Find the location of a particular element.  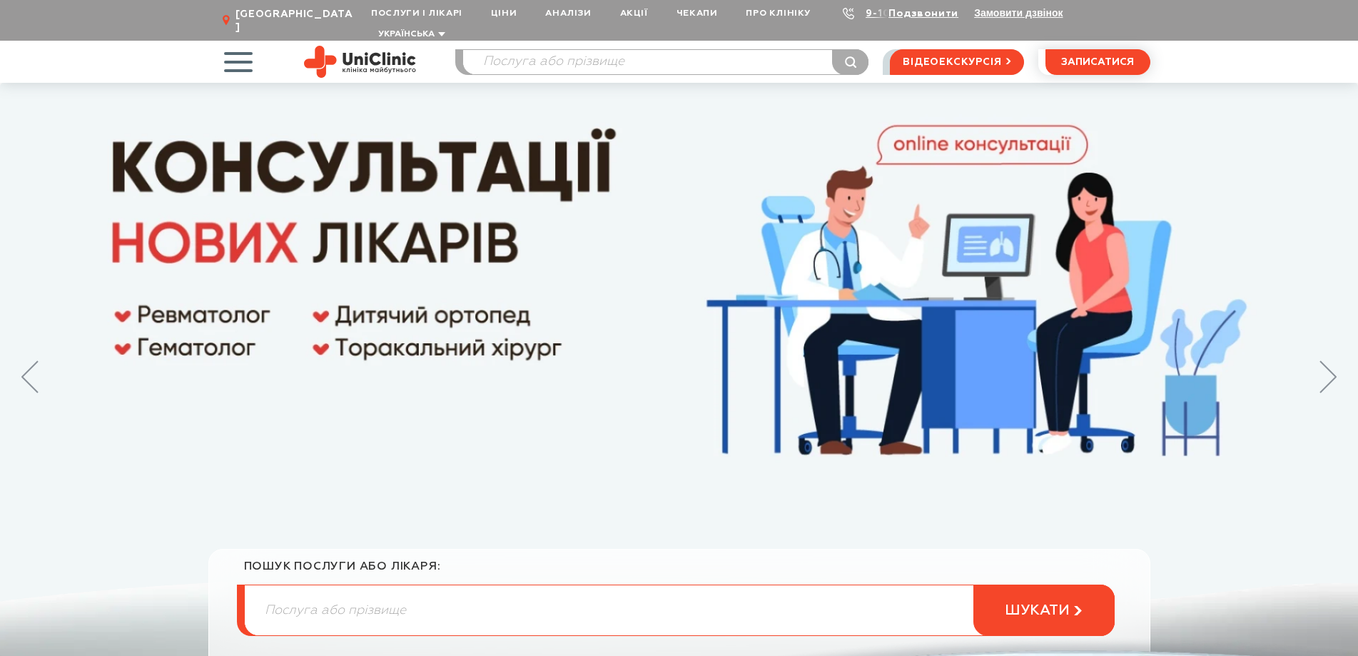

button: Замовити дзвінок is located at coordinates (1018, 13).